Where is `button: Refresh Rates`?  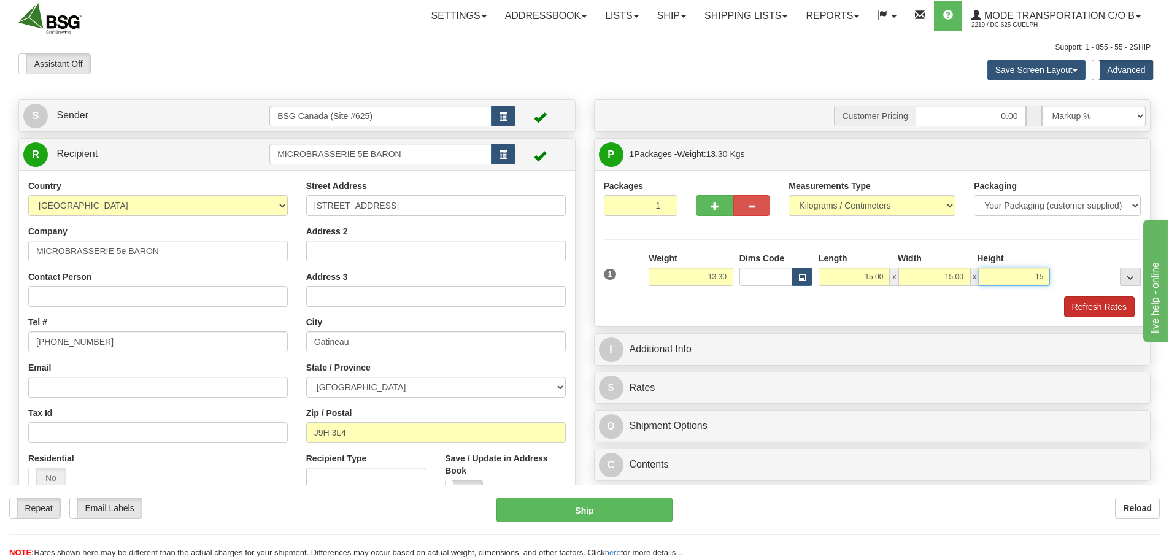 button: Refresh Rates is located at coordinates (1099, 307).